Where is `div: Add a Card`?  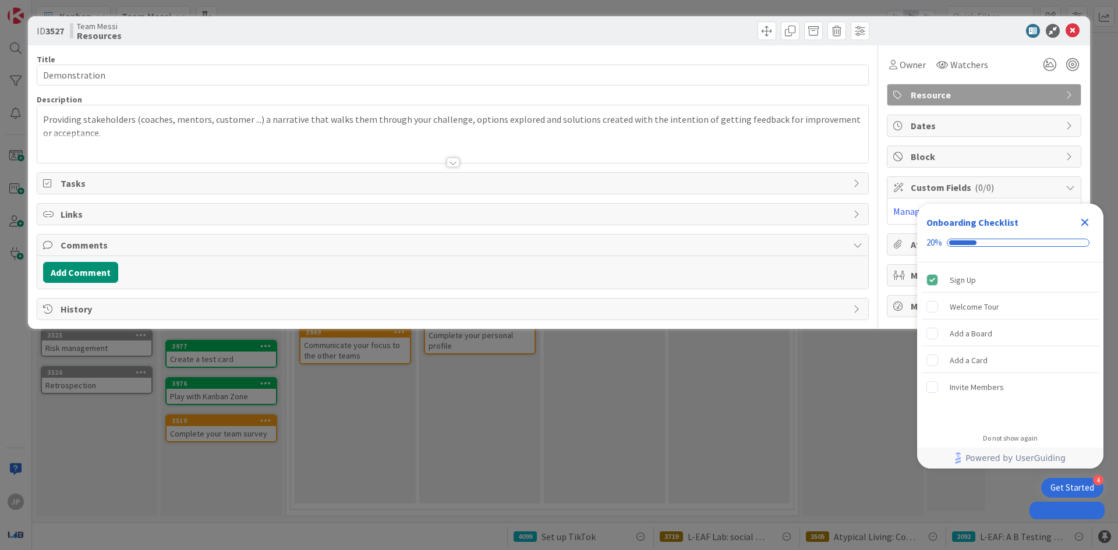
div: Add a Card is located at coordinates (968, 360).